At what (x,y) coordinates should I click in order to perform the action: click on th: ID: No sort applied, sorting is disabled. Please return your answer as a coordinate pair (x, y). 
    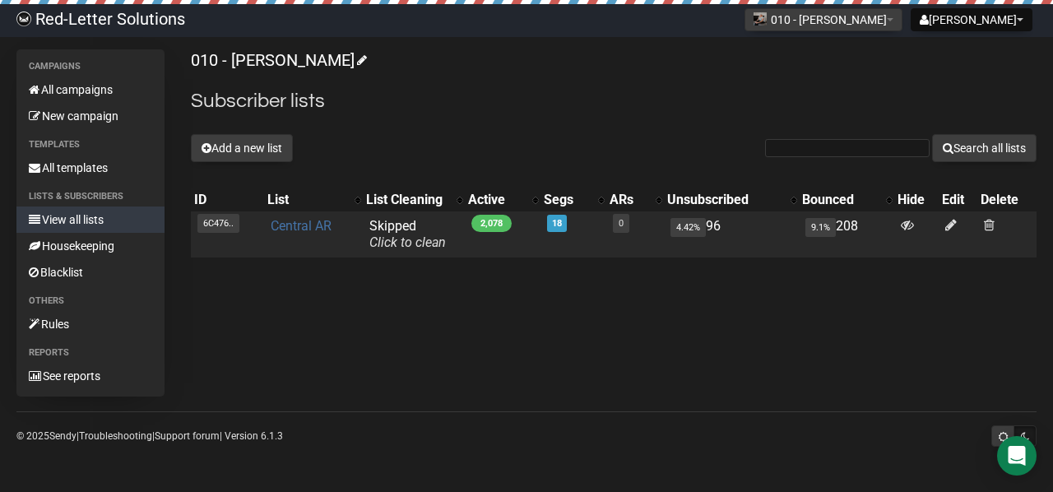
    Looking at the image, I should click on (227, 200).